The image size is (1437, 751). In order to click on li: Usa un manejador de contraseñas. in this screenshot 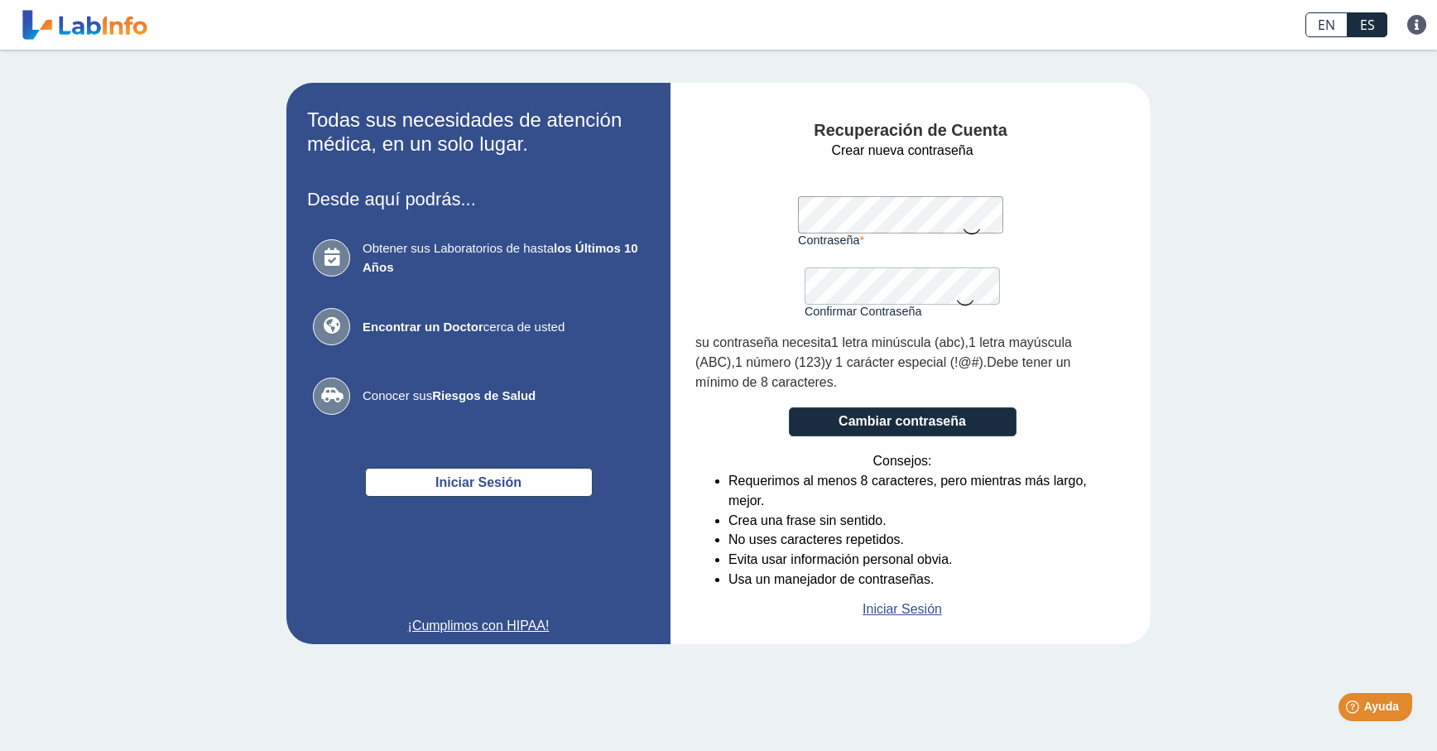, I will do `click(919, 579)`.